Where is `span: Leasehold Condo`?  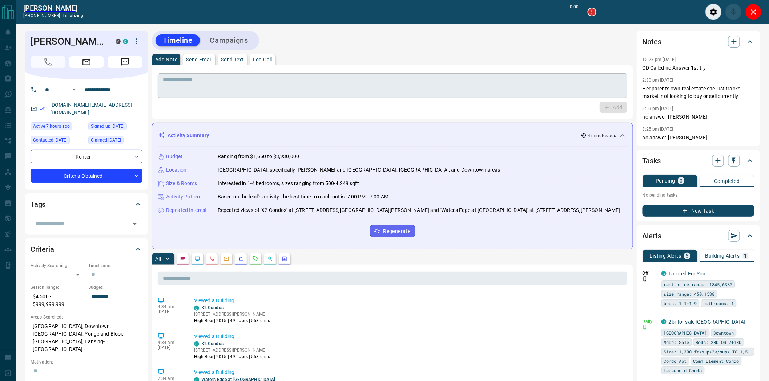 span: Leasehold Condo is located at coordinates (682, 371).